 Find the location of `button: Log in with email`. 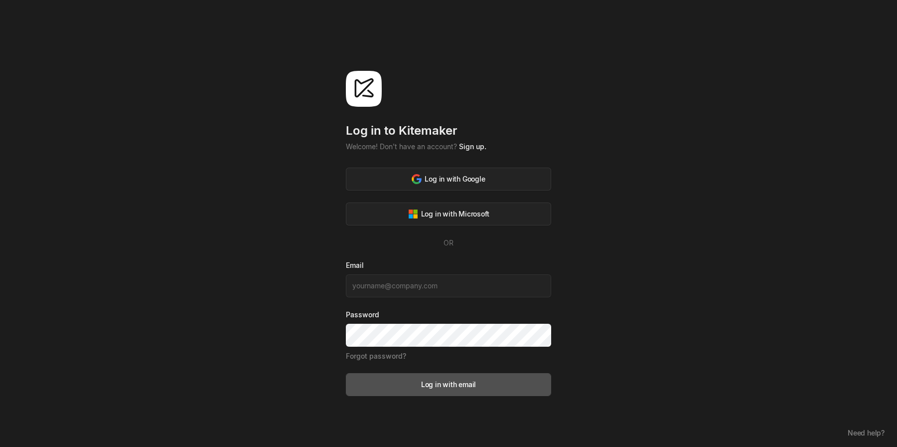

button: Log in with email is located at coordinates (449, 384).